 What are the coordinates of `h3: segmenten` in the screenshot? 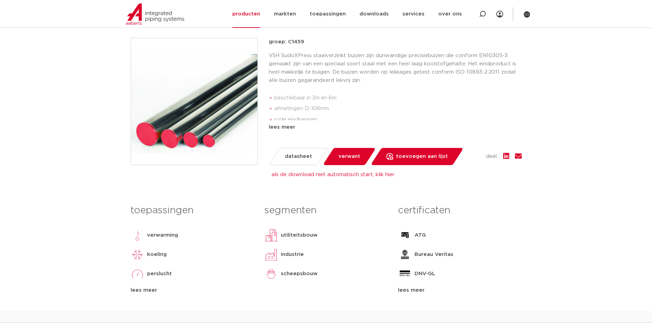 It's located at (326, 210).